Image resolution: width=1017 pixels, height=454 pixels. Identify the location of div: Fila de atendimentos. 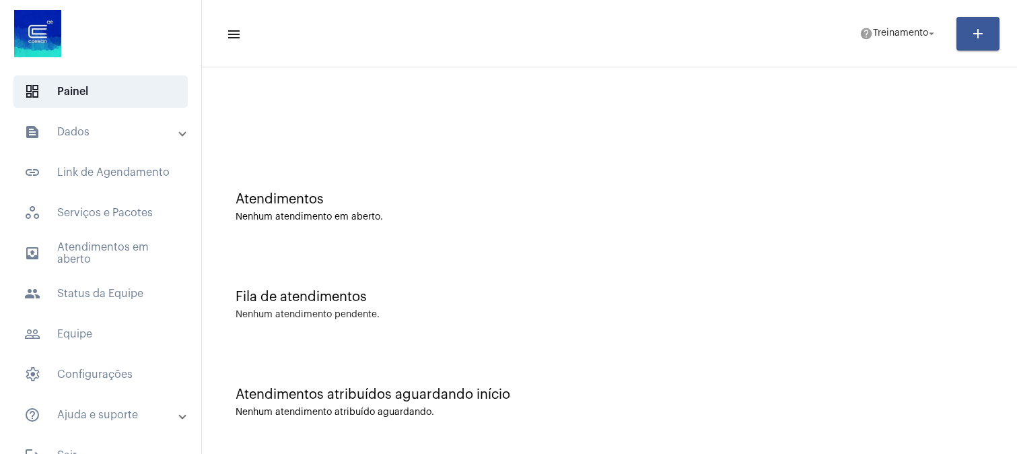
(609, 297).